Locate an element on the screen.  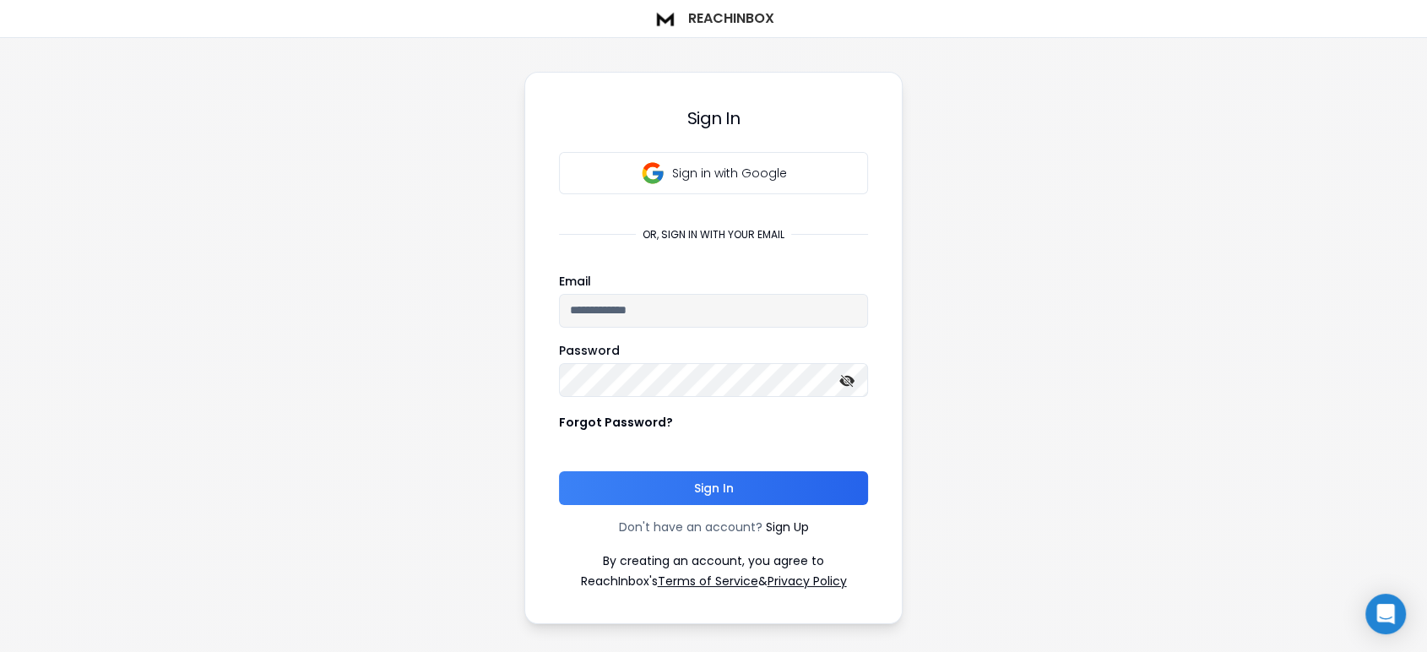
button: Sign in with Google is located at coordinates (713, 173).